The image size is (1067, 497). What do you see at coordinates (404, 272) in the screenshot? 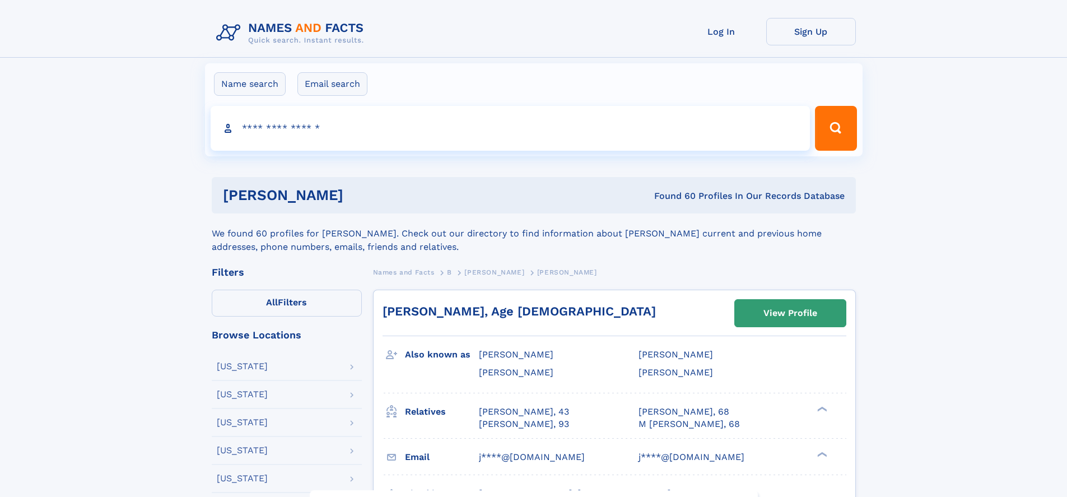
I see `a: Names and Facts` at bounding box center [404, 272].